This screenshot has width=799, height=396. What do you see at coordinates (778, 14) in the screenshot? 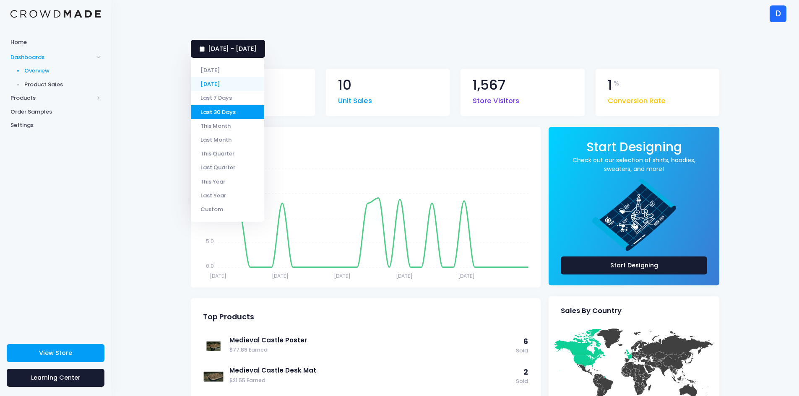
I see `div: D` at bounding box center [778, 14].